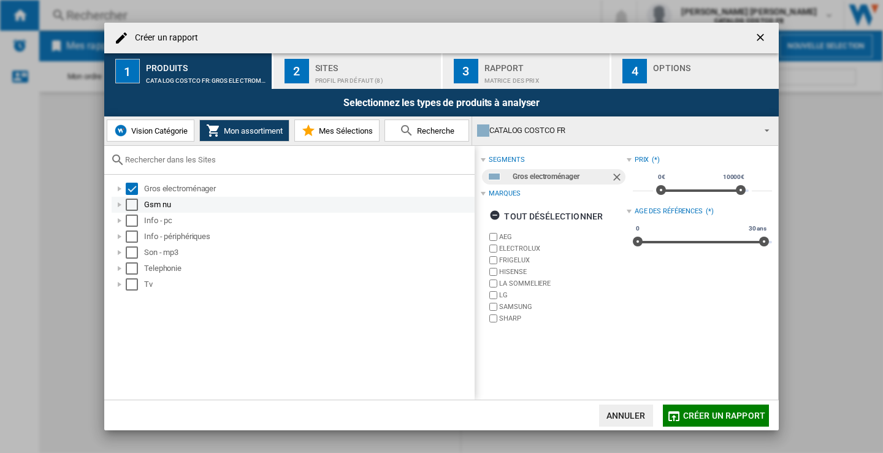 This screenshot has height=453, width=883. Describe the element at coordinates (309, 253) in the screenshot. I see `div: Son - mp3` at that location.